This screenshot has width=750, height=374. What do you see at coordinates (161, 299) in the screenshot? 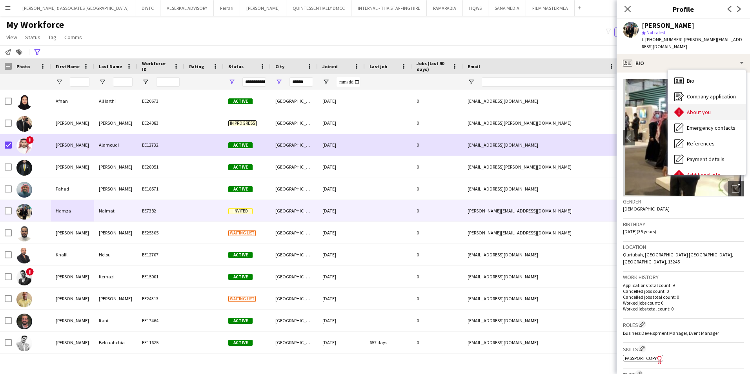
I see `div: EE24313` at bounding box center [161, 299].